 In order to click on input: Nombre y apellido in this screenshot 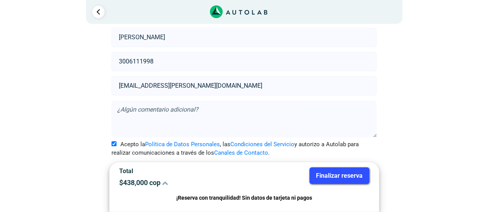, I will do `click(244, 37)`.